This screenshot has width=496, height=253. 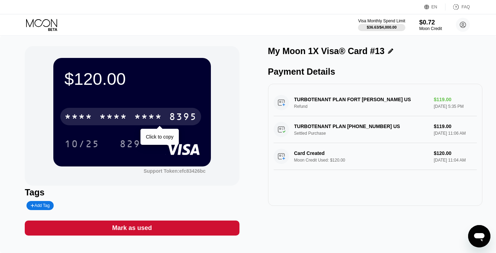 I want to click on div: My Moon 1X Visa® Card #13, so click(x=326, y=51).